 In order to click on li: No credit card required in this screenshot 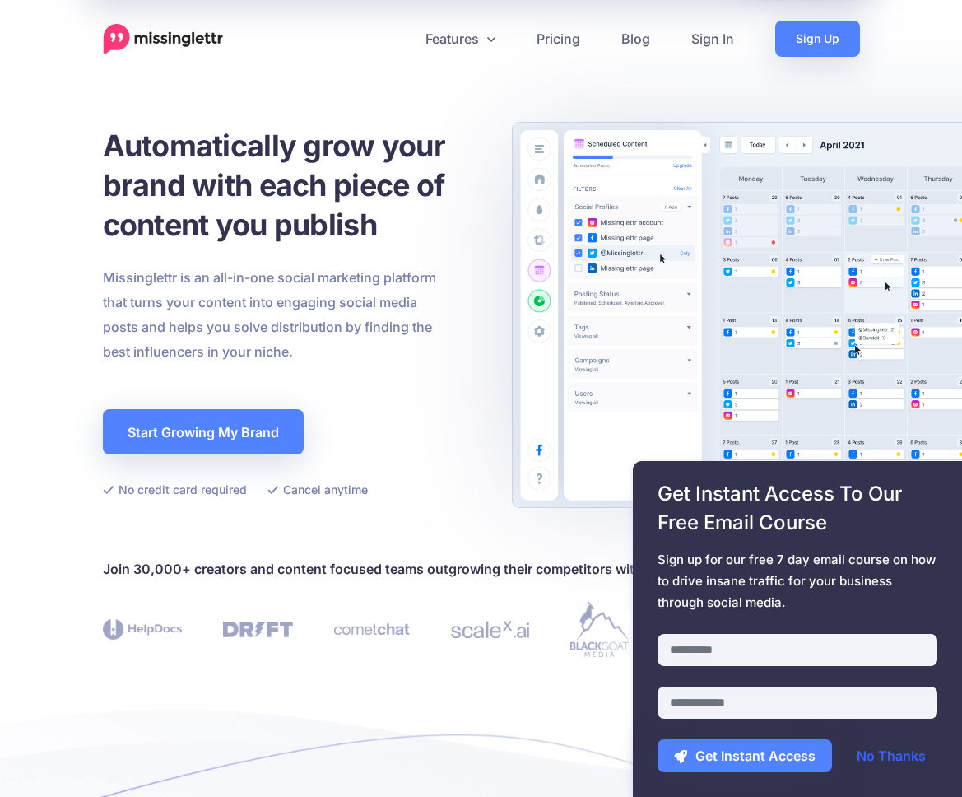, I will do `click(174, 489)`.